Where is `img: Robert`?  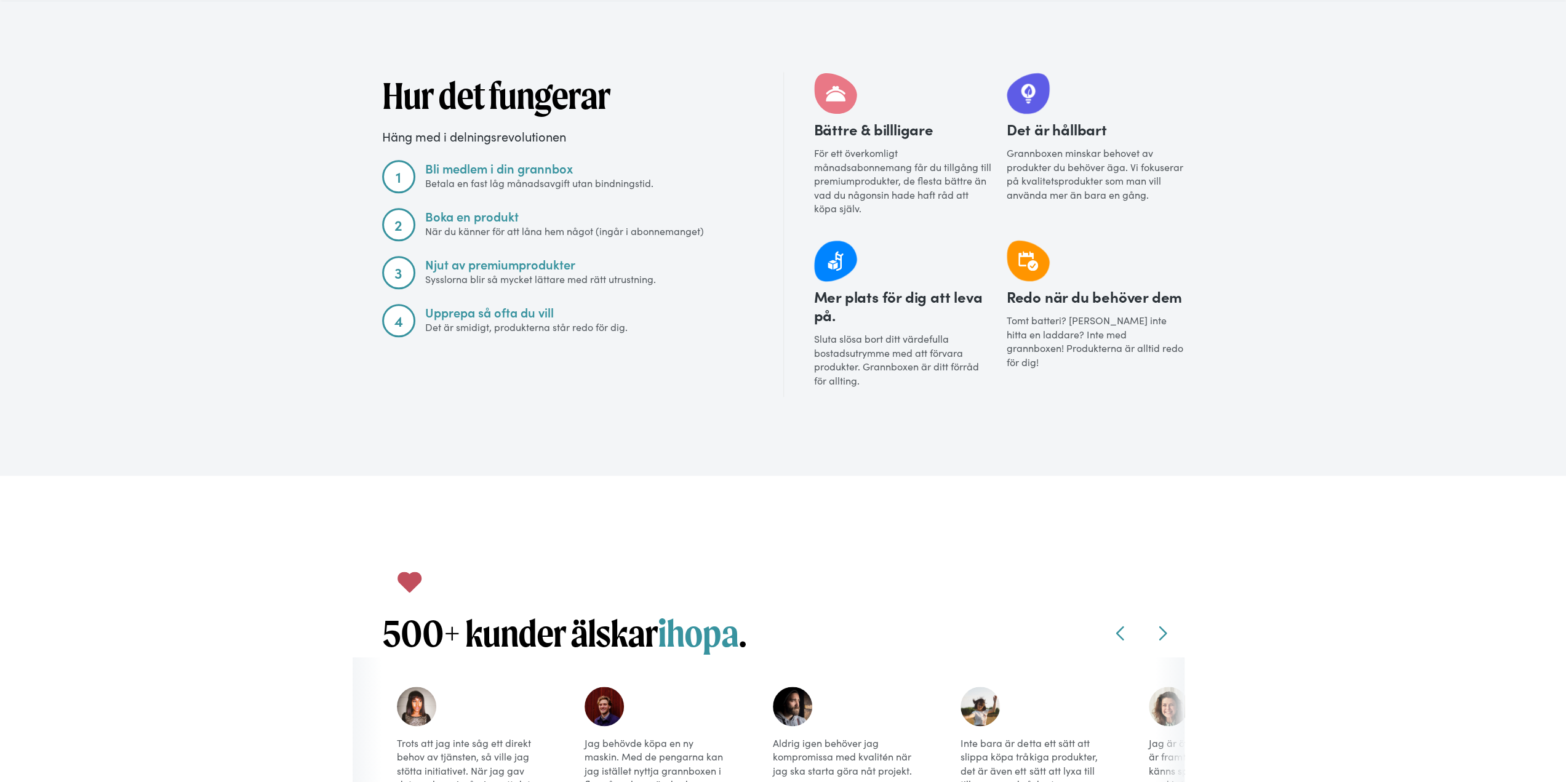 img: Robert is located at coordinates (793, 707).